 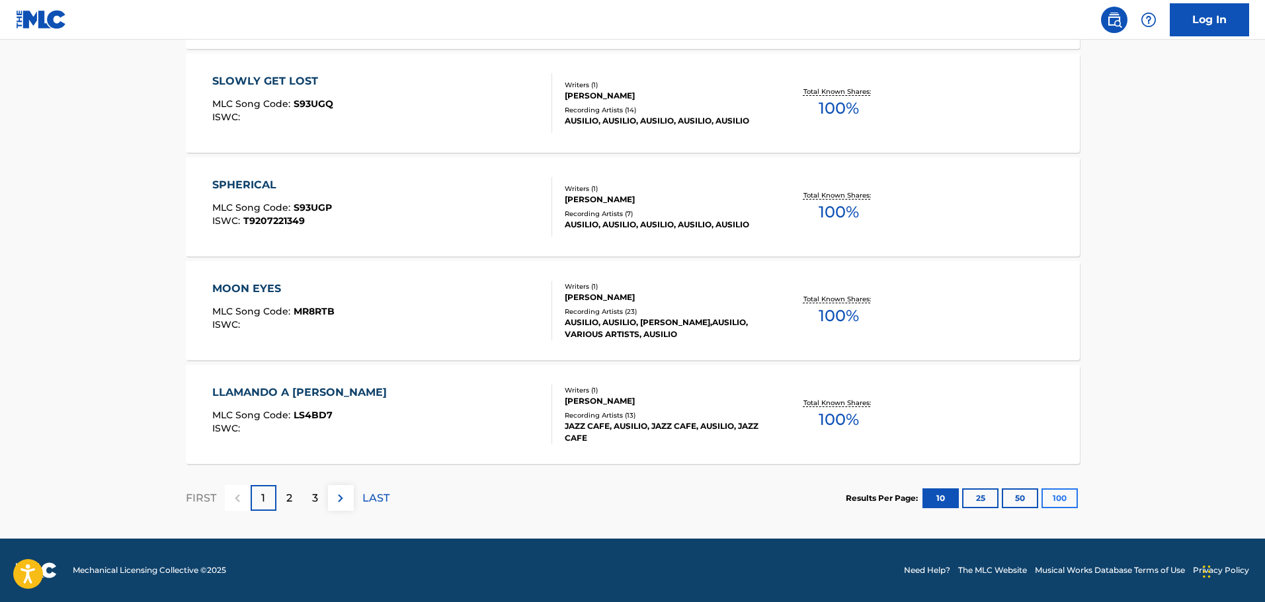 I want to click on span: T9207221349, so click(x=274, y=221).